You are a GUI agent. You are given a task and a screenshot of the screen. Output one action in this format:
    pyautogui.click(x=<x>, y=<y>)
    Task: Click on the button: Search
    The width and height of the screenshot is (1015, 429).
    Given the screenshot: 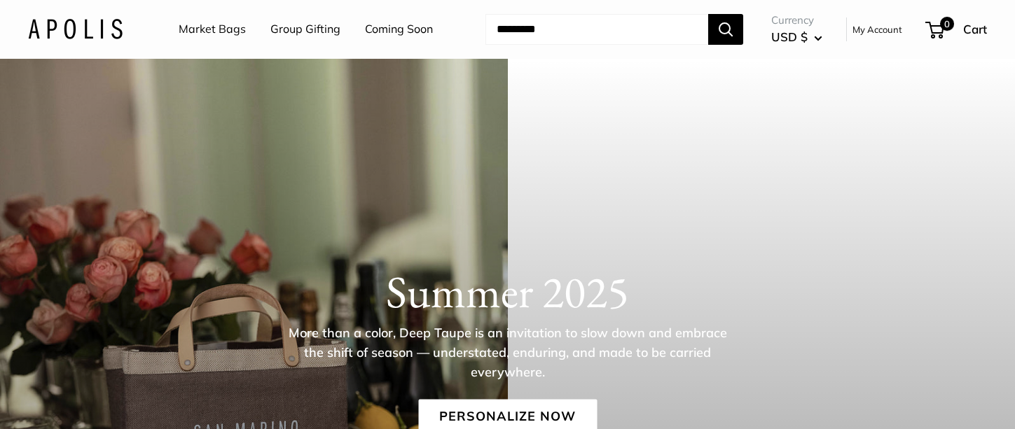 What is the action you would take?
    pyautogui.click(x=726, y=29)
    